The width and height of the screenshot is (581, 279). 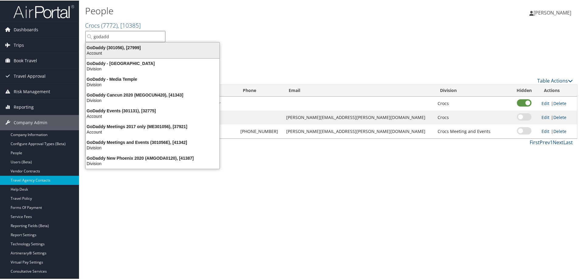 What do you see at coordinates (558, 142) in the screenshot?
I see `a: Next` at bounding box center [558, 142].